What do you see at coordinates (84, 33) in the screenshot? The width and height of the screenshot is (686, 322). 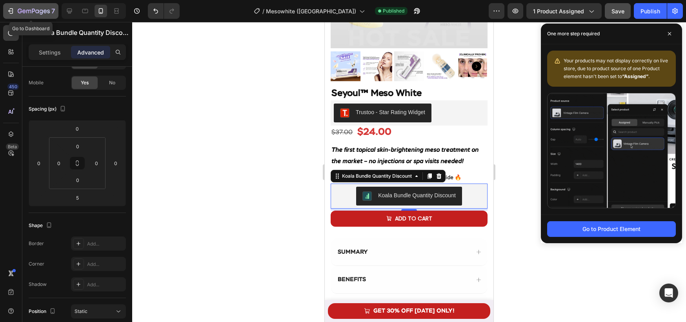 I see `p: Koala Bundle Quantity Discount` at bounding box center [84, 33].